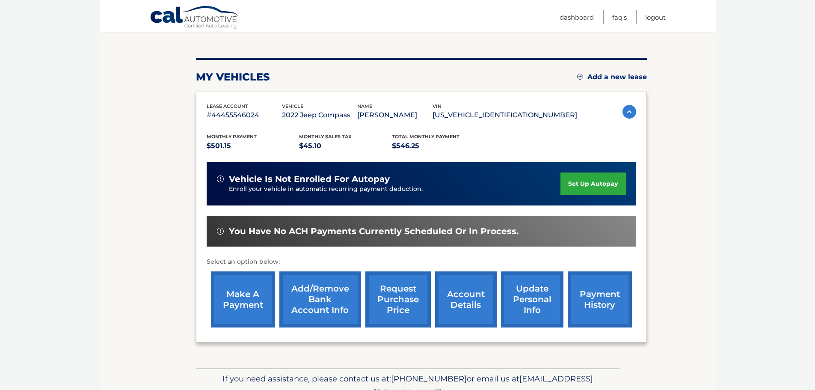 The image size is (815, 390). I want to click on p: $501.15, so click(253, 146).